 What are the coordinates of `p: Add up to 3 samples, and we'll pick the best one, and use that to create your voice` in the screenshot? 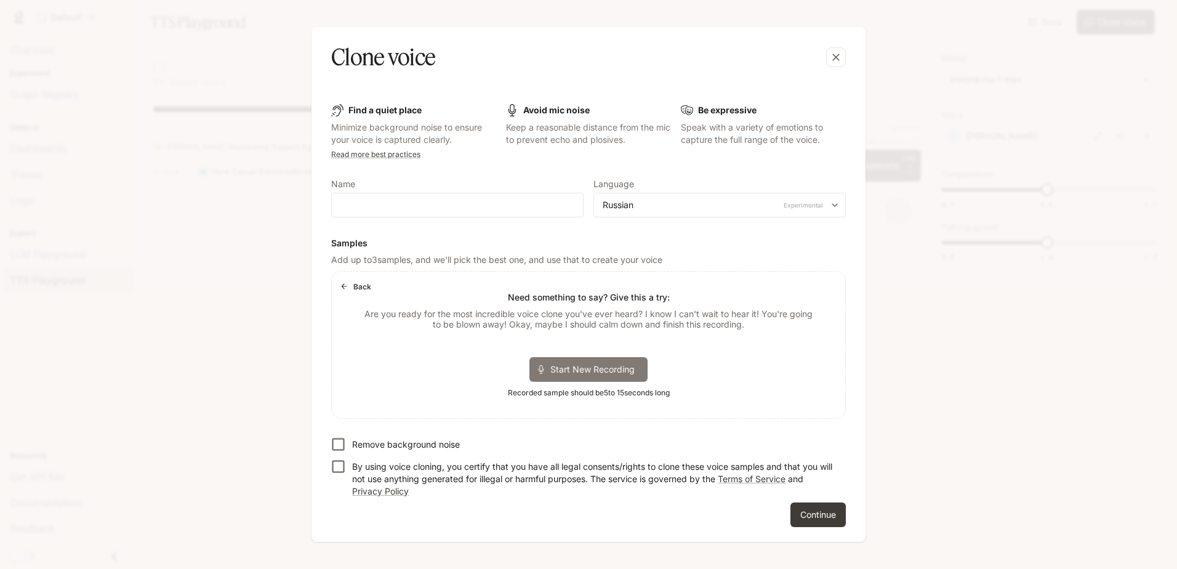 It's located at (589, 260).